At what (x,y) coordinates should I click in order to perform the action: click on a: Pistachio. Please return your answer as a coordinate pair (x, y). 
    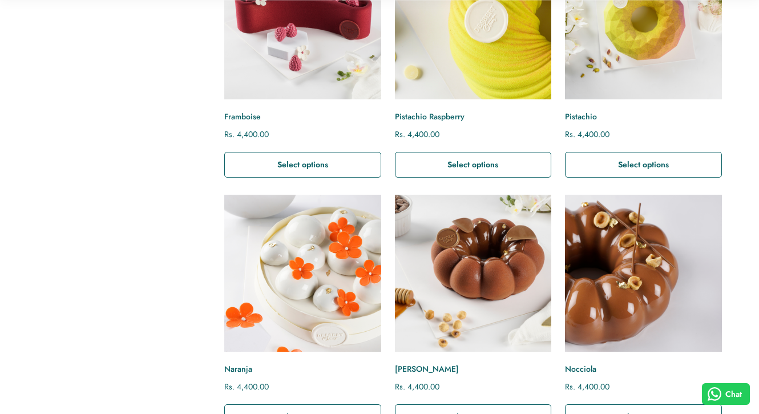
    Looking at the image, I should click on (643, 116).